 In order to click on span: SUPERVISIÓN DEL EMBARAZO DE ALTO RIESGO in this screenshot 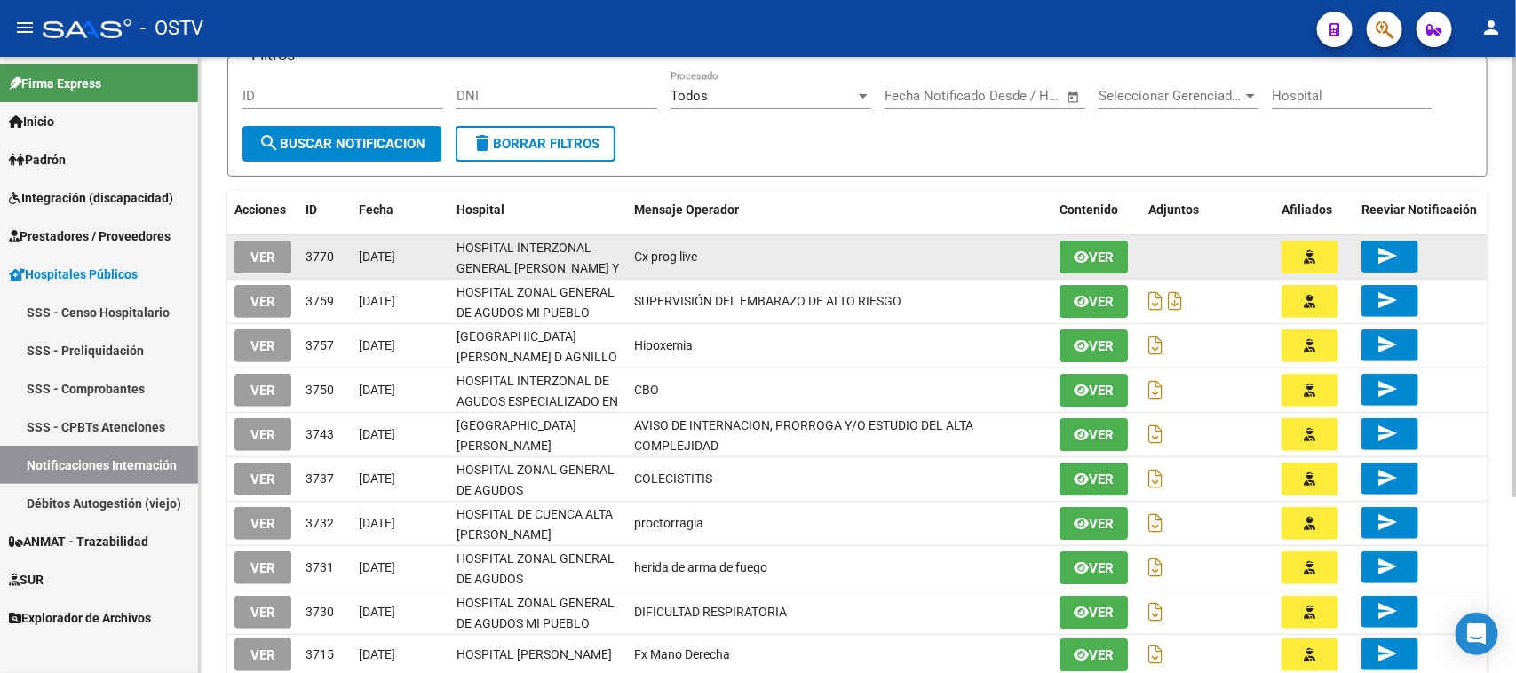, I will do `click(768, 301)`.